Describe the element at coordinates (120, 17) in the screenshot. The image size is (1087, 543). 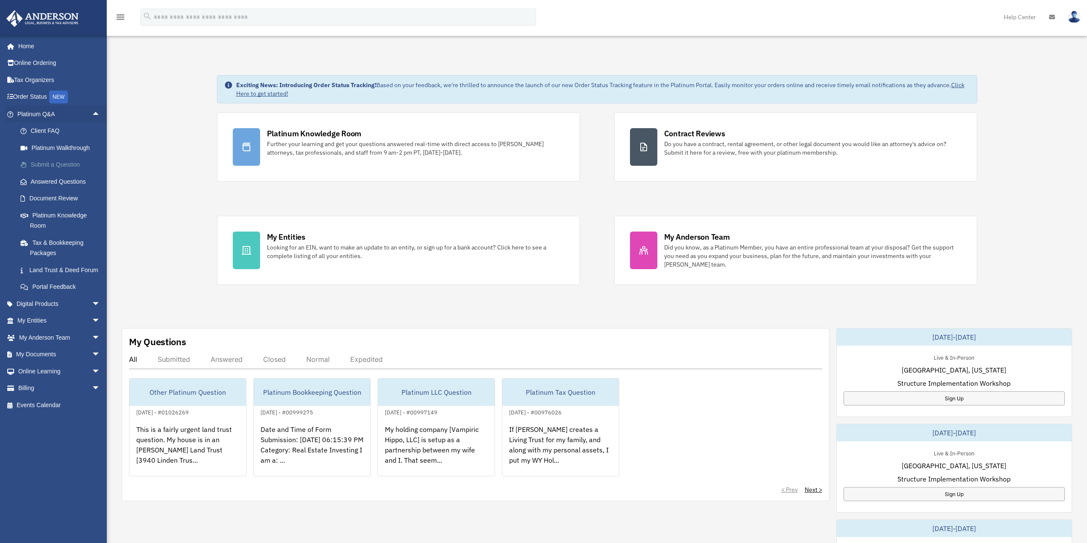
I see `i: menu` at that location.